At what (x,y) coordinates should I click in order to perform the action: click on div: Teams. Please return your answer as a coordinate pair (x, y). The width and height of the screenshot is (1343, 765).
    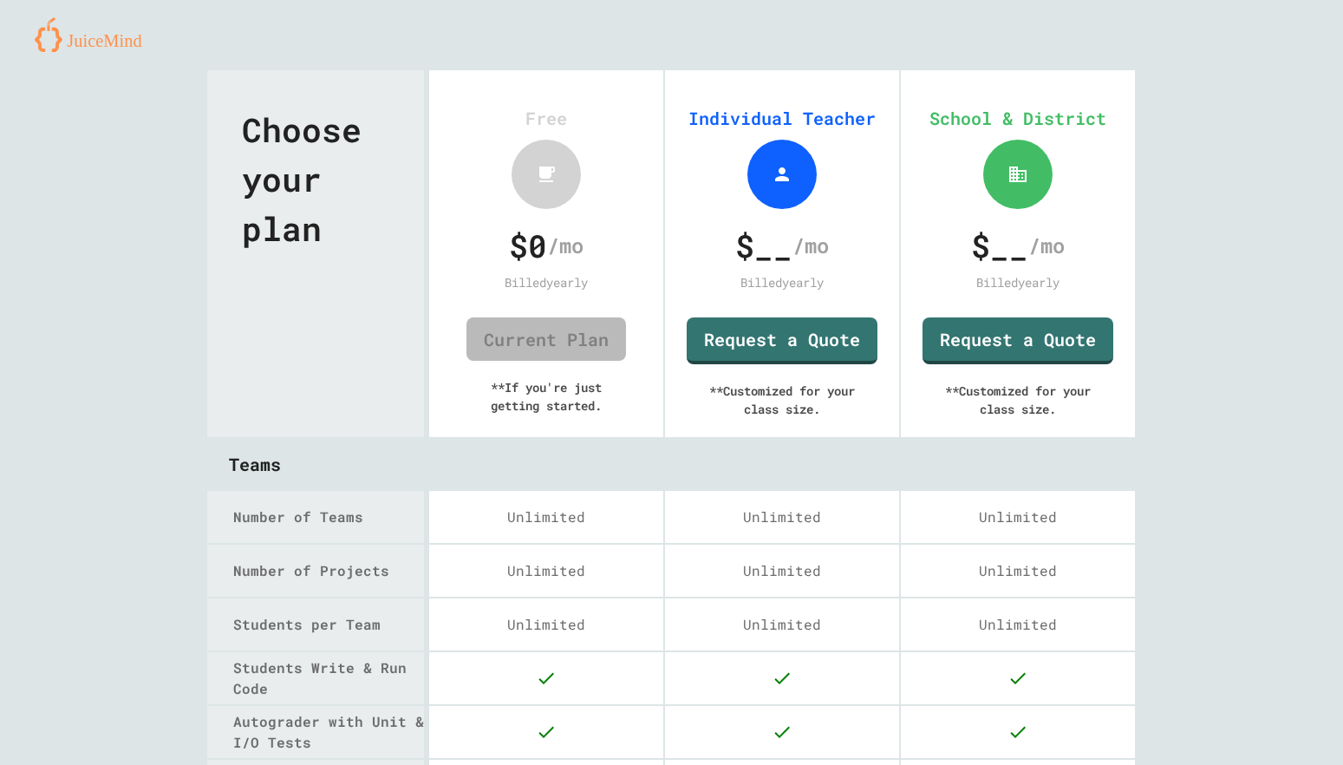
    Looking at the image, I should click on (671, 464).